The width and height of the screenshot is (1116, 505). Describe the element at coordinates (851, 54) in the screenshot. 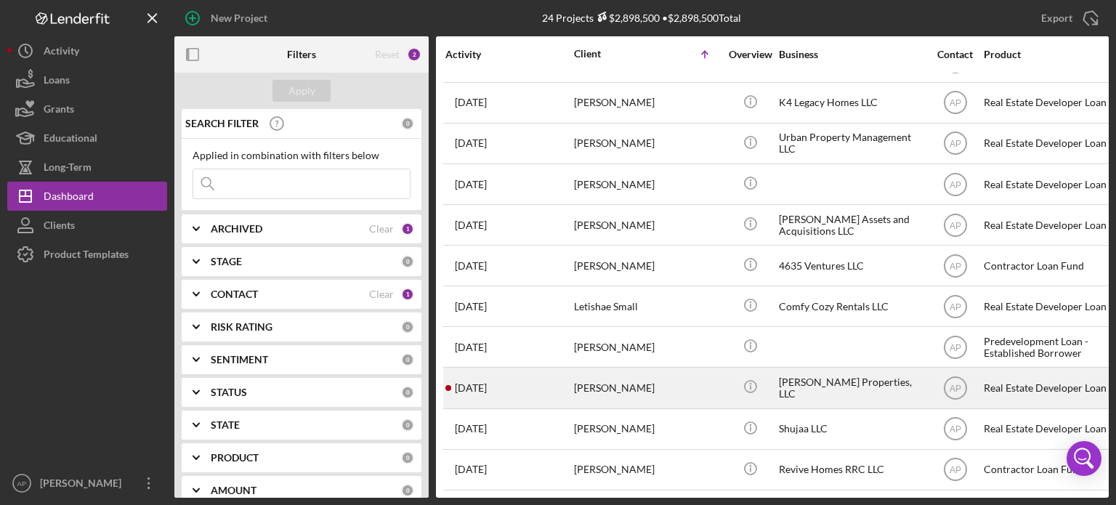

I see `div: Business` at that location.